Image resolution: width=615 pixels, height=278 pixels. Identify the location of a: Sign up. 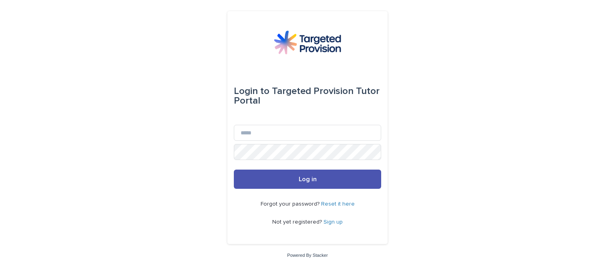
(333, 222).